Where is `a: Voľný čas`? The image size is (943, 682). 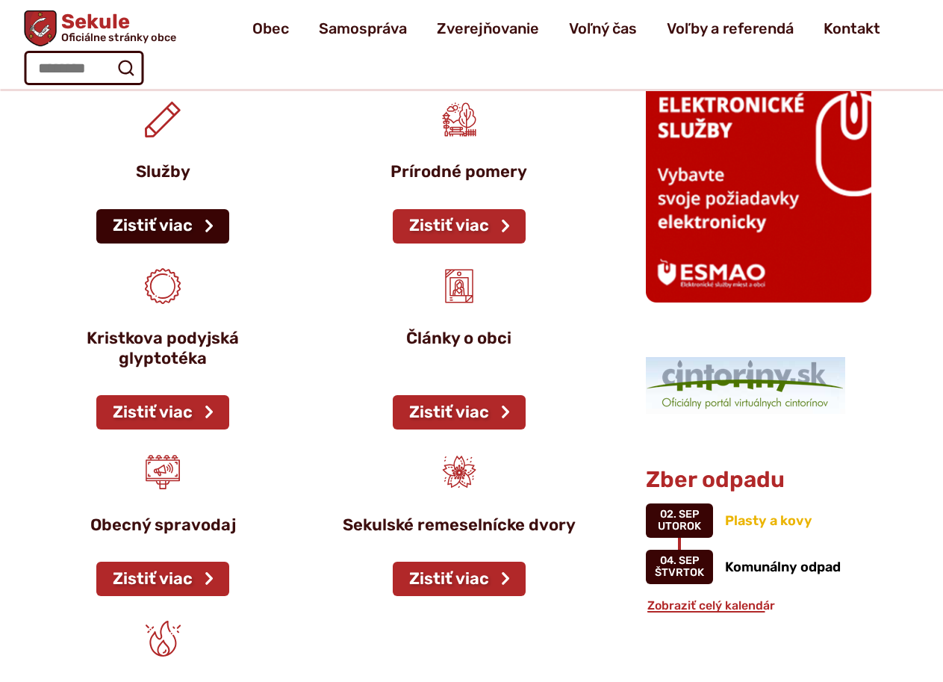 a: Voľný čas is located at coordinates (603, 28).